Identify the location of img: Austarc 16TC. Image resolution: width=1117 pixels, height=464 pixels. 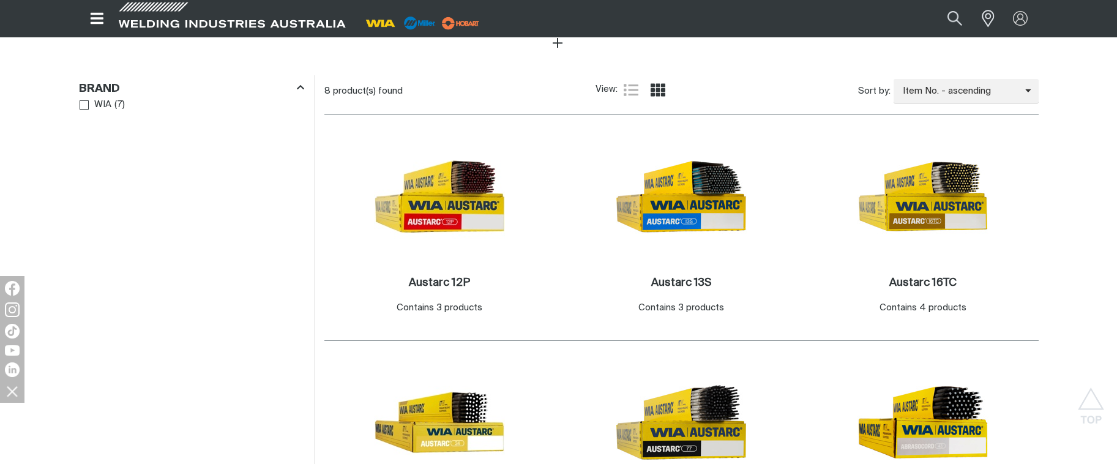
(923, 196).